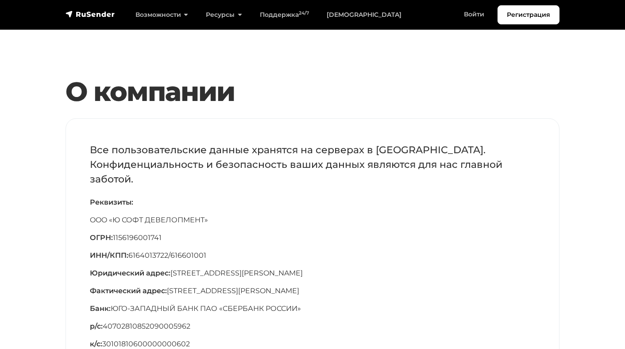  I want to click on a: Возможности, so click(161, 15).